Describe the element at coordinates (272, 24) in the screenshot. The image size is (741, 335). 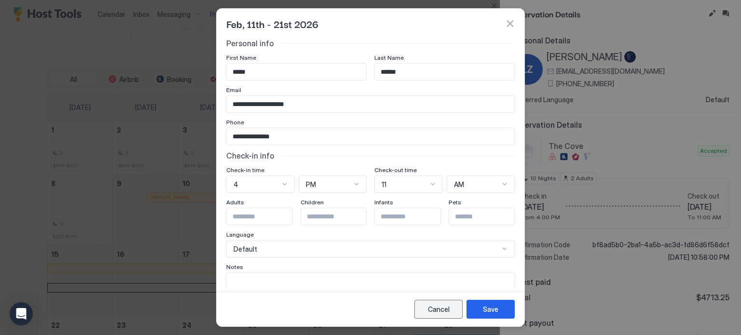
I see `span: Feb, 11th - 21st 2026` at that location.